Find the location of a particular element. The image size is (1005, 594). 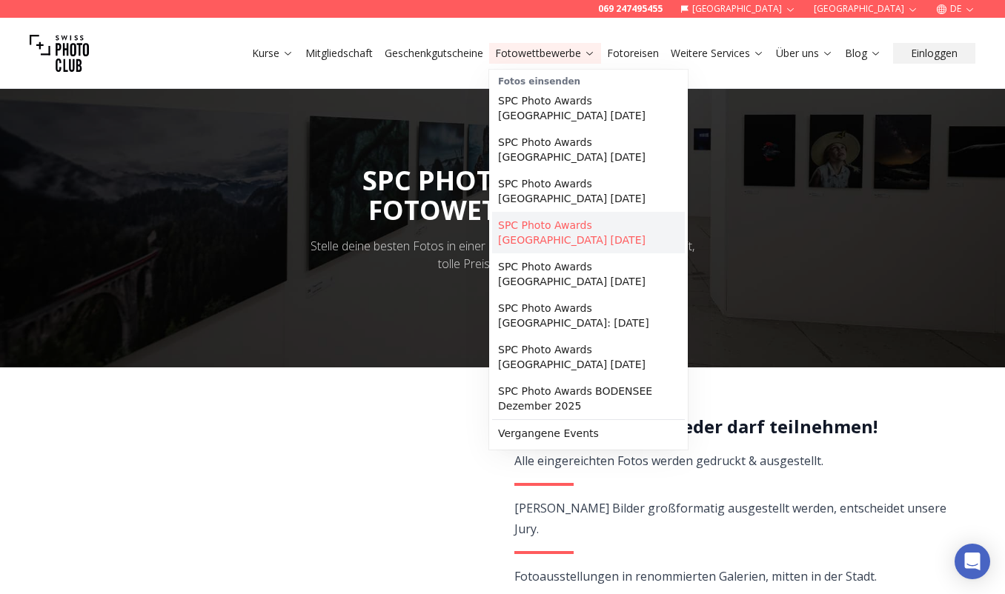

a: Fotoreisen is located at coordinates (633, 53).